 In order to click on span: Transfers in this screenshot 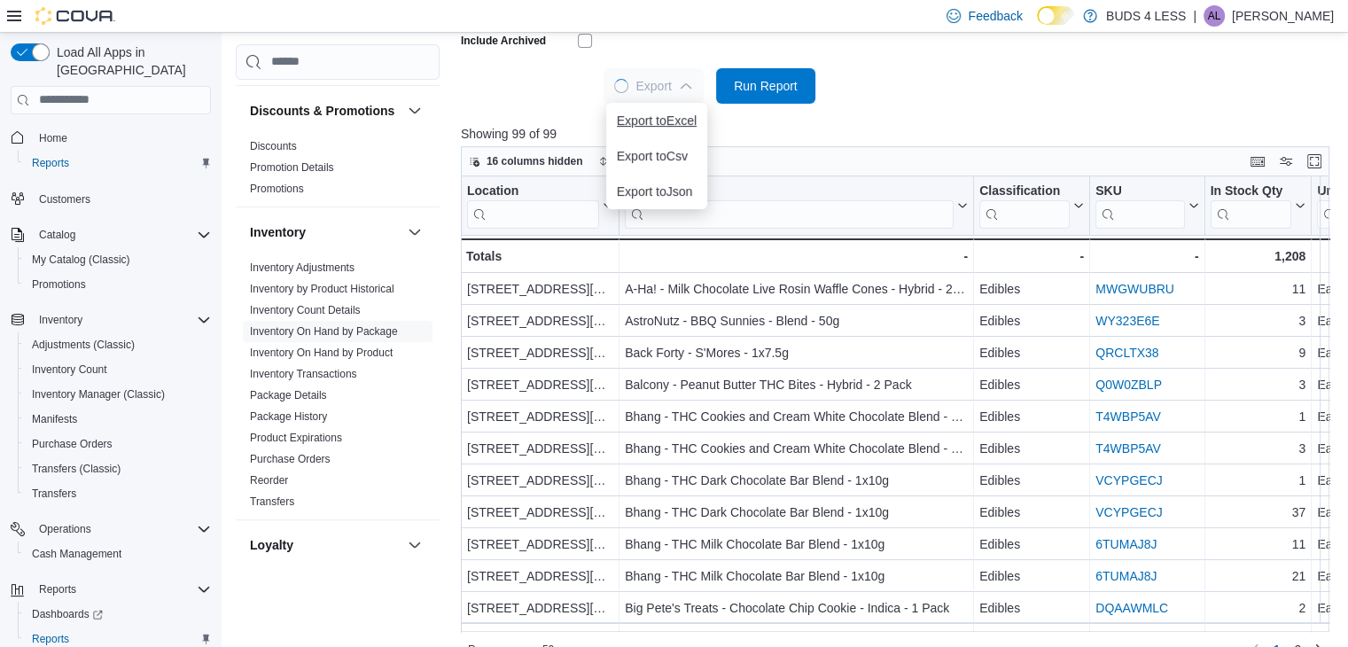, I will do `click(54, 494)`.